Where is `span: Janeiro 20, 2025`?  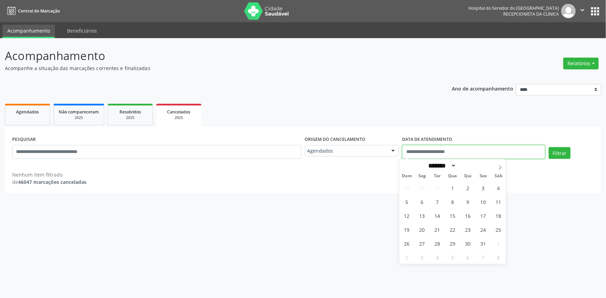 span: Janeiro 20, 2025 is located at coordinates (422, 229).